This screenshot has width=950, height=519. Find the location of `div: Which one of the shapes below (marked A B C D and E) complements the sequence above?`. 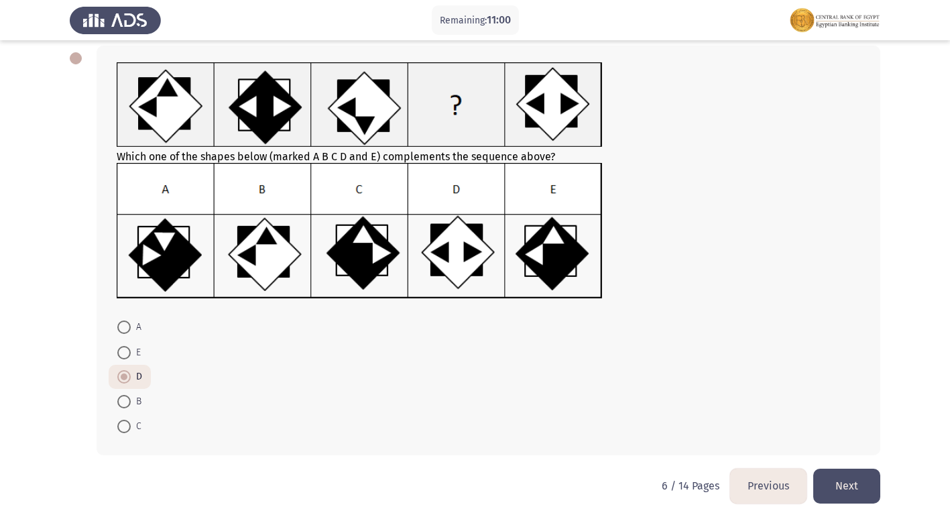

div: Which one of the shapes below (marked A B C D and E) complements the sequence above? is located at coordinates (488, 182).